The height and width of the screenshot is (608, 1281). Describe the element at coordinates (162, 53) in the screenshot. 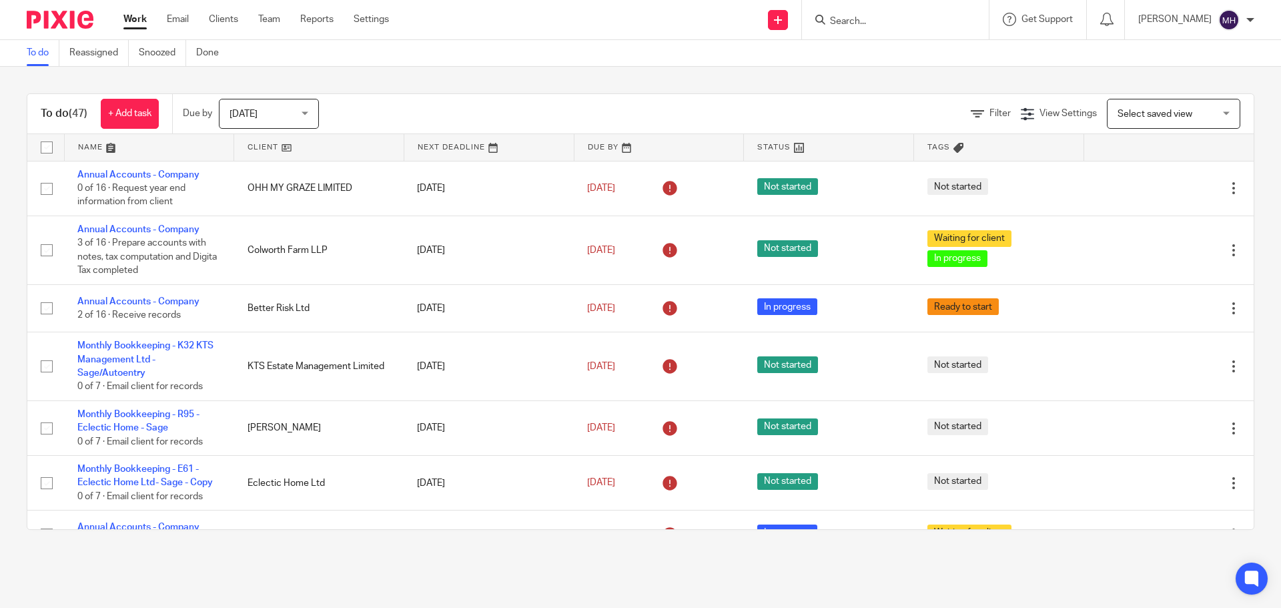

I see `a: Snoozed` at that location.